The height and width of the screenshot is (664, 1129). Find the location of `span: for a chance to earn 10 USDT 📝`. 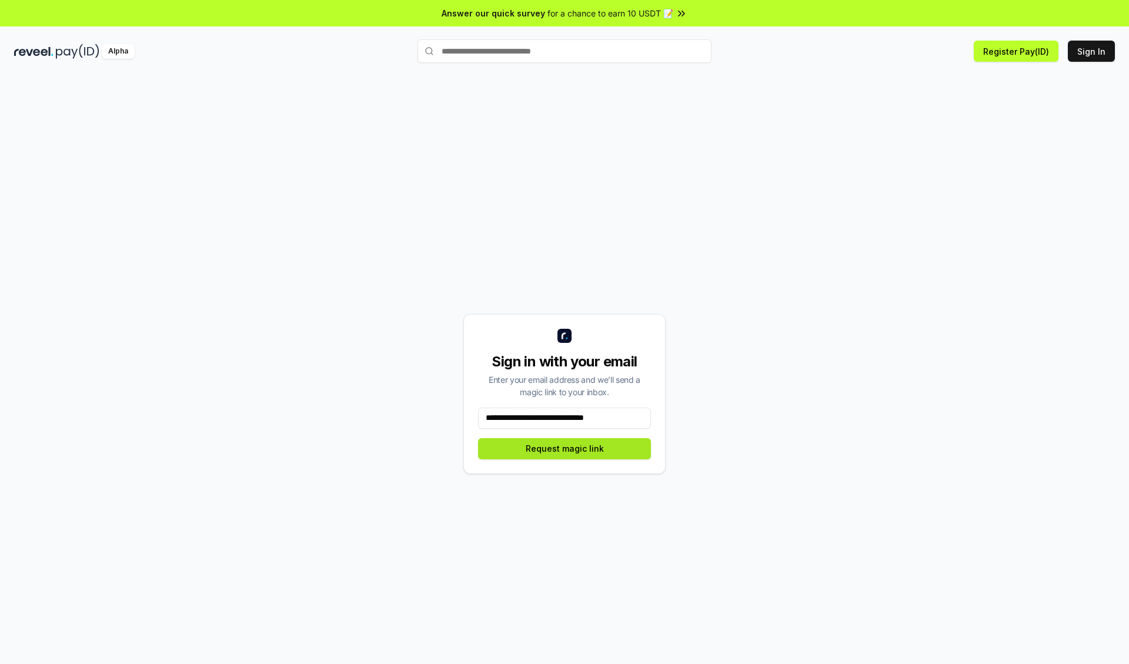

span: for a chance to earn 10 USDT 📝 is located at coordinates (610, 13).